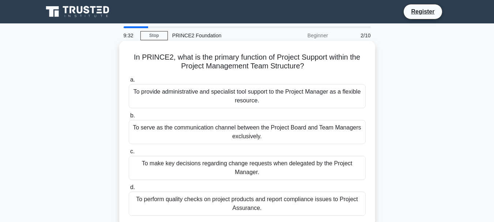 Image resolution: width=494 pixels, height=222 pixels. What do you see at coordinates (247, 96) in the screenshot?
I see `div: To provide administrative and specialist tool support to the Project Manager as a flexible resource.` at bounding box center [247, 96].